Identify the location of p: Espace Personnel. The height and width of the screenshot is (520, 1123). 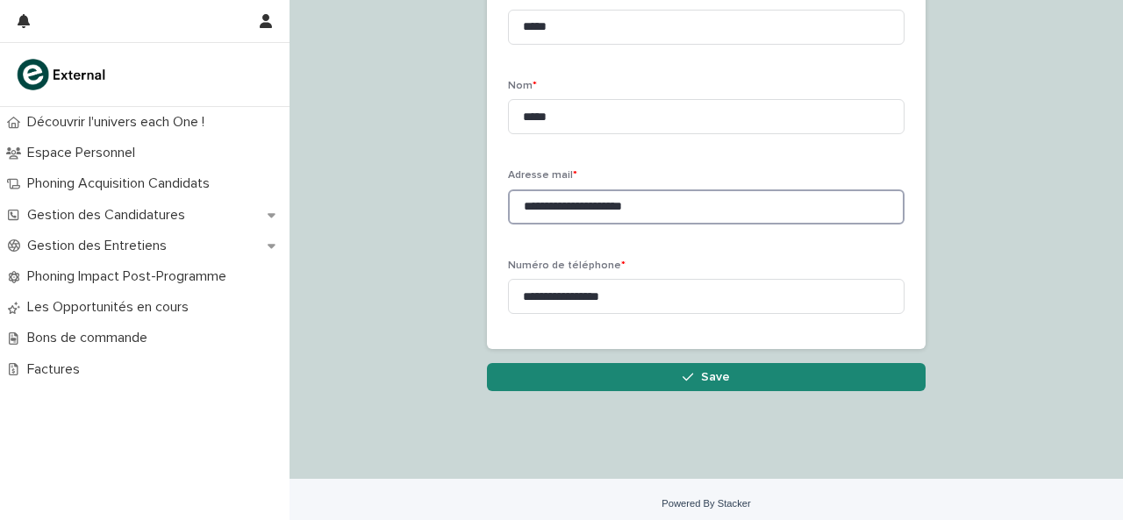
(84, 153).